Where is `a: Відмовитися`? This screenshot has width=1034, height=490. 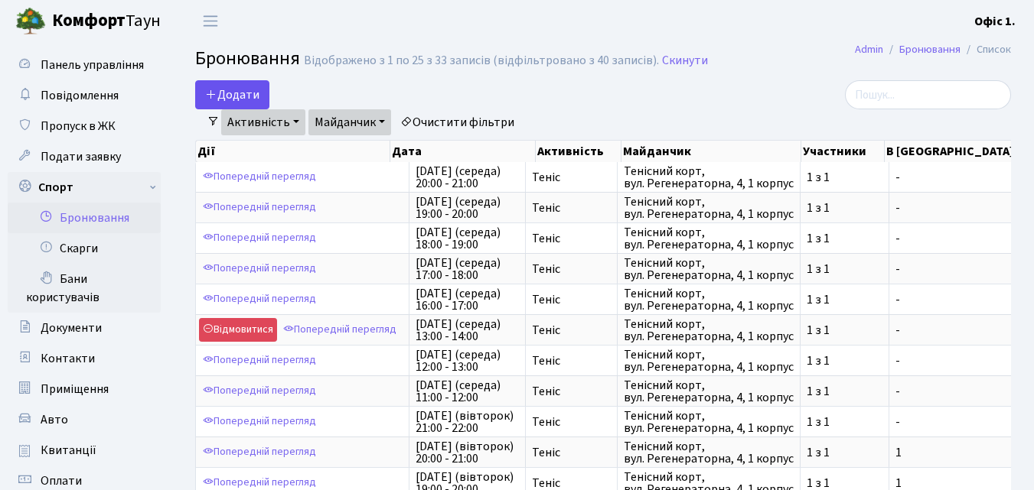
a: Відмовитися is located at coordinates (238, 330).